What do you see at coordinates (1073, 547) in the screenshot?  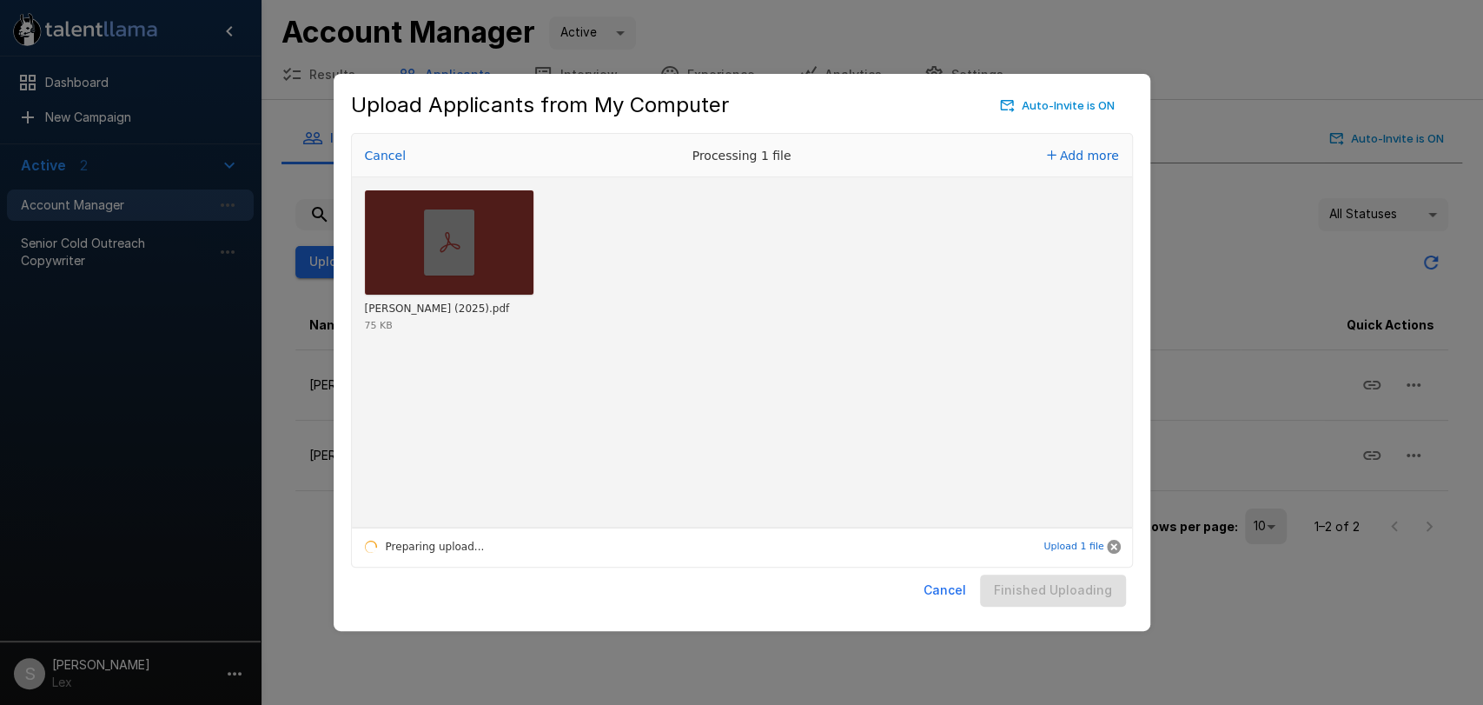 I see `button: Upload 1 file` at bounding box center [1073, 547].